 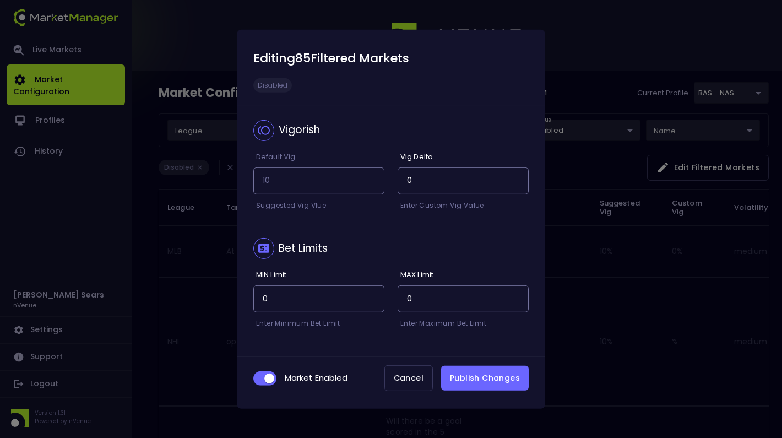 What do you see at coordinates (299, 130) in the screenshot?
I see `div: Vigorish` at bounding box center [299, 130].